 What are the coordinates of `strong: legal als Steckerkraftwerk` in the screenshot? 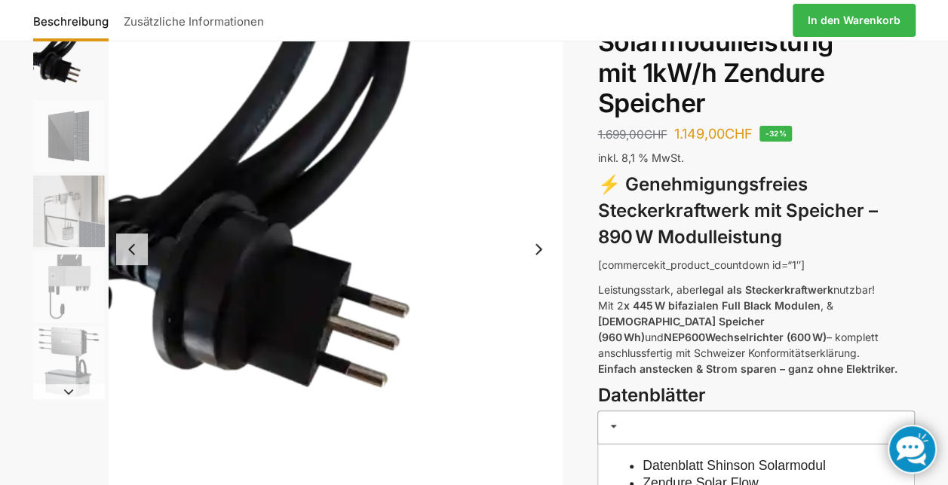 It's located at (765, 289).